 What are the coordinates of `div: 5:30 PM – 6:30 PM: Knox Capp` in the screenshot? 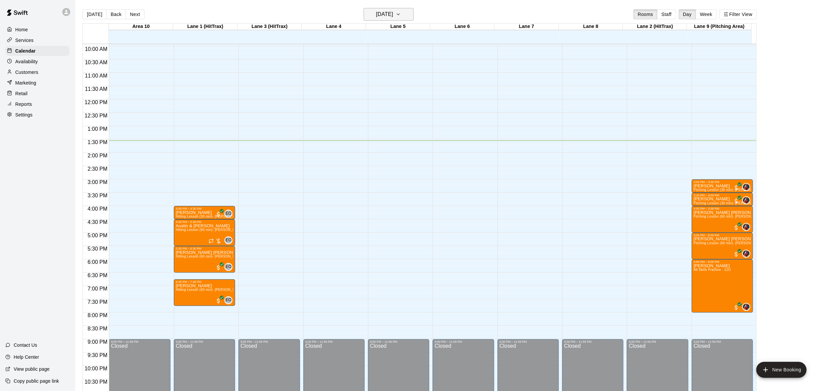 It's located at (204, 259).